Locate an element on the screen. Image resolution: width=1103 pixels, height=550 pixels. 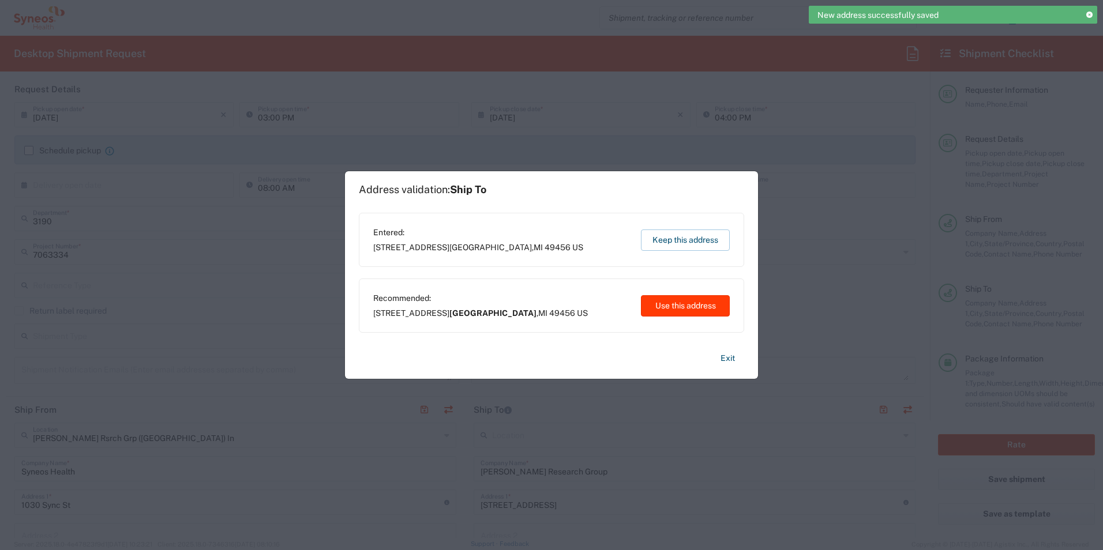
span: New address successfully saved is located at coordinates (878, 15).